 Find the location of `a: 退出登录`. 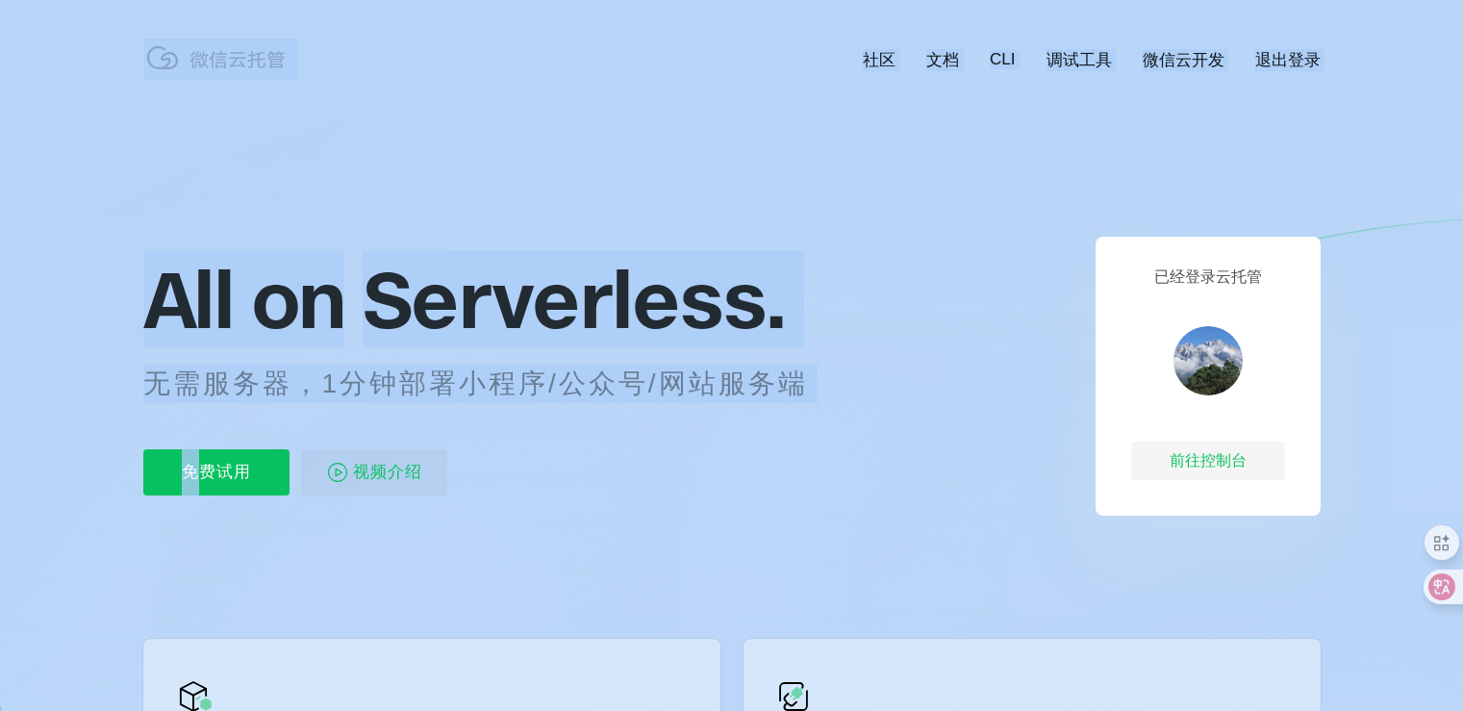

a: 退出登录 is located at coordinates (1288, 60).